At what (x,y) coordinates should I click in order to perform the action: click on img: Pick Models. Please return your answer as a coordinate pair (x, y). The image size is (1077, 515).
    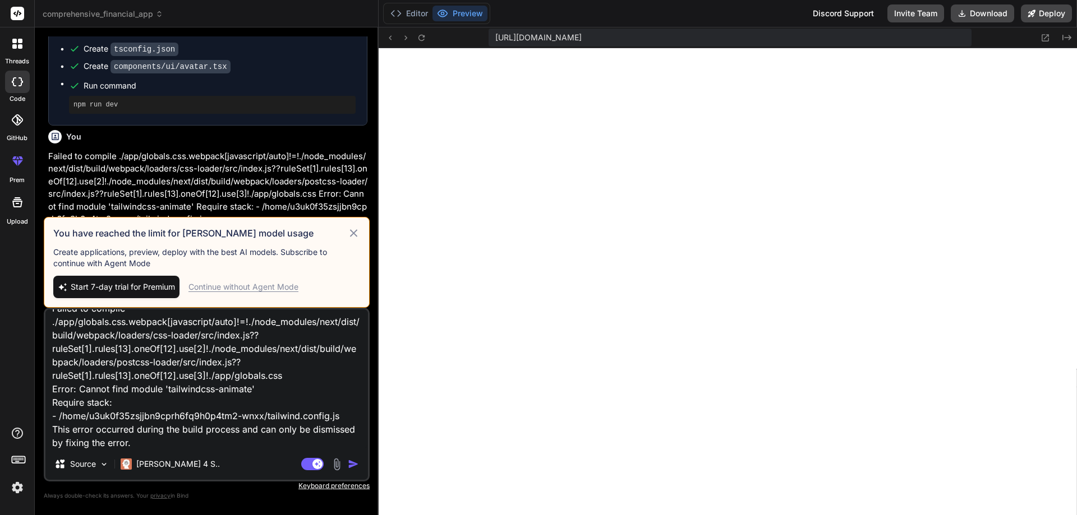
    Looking at the image, I should click on (104, 464).